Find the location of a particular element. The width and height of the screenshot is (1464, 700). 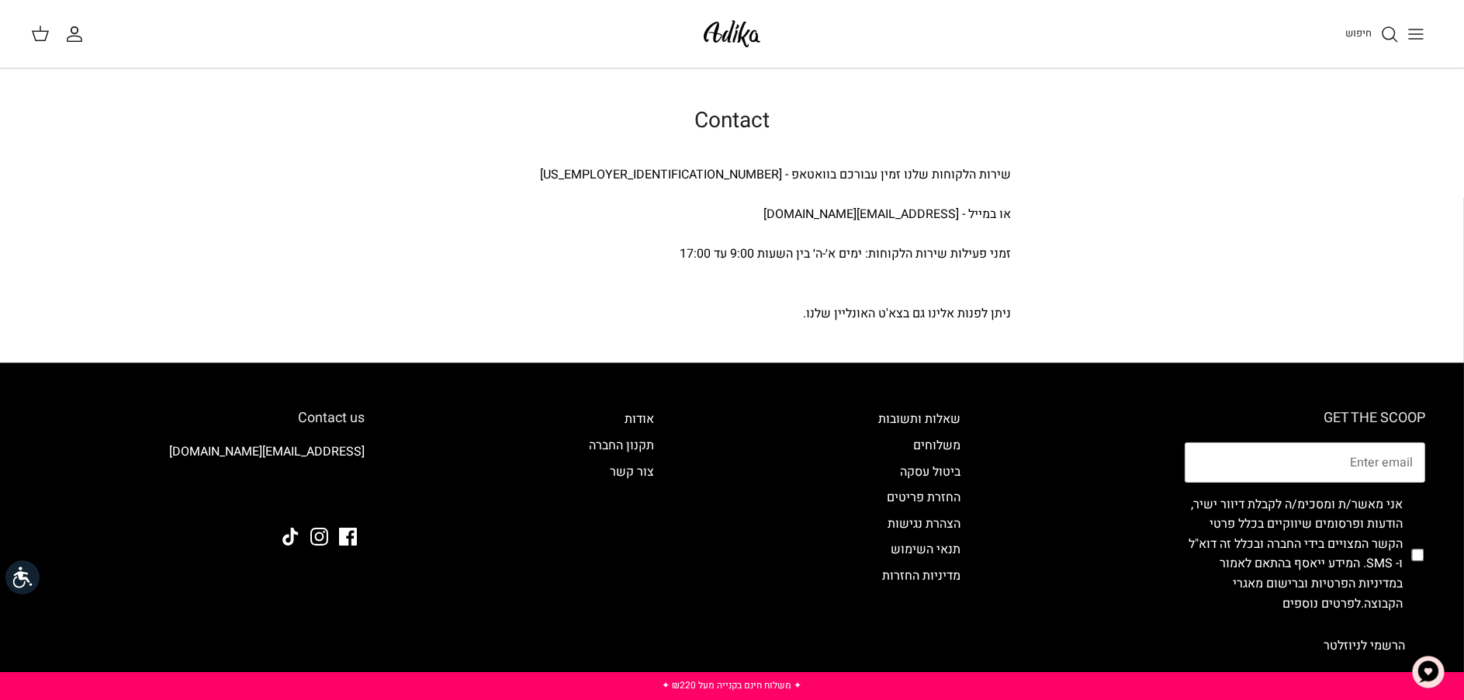

button: הרשמי לניוזלטר is located at coordinates (1364, 645).